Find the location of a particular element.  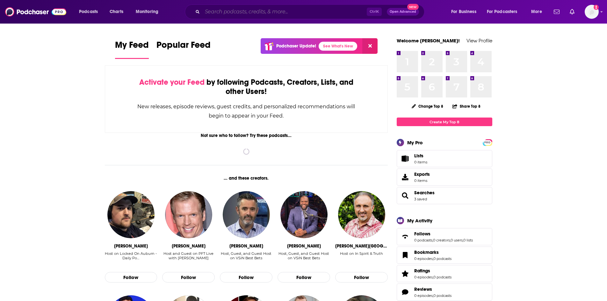

button: open menu is located at coordinates (504, 12).